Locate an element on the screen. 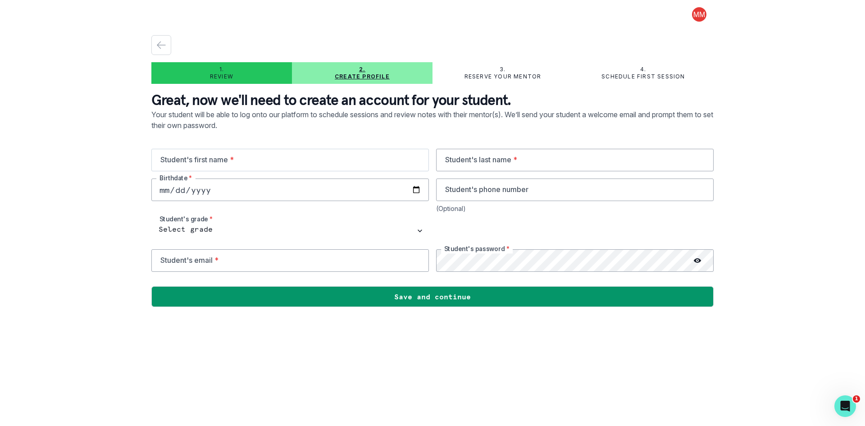 The width and height of the screenshot is (865, 426). p: Great, now we'll need to create an account for your student. is located at coordinates (433, 100).